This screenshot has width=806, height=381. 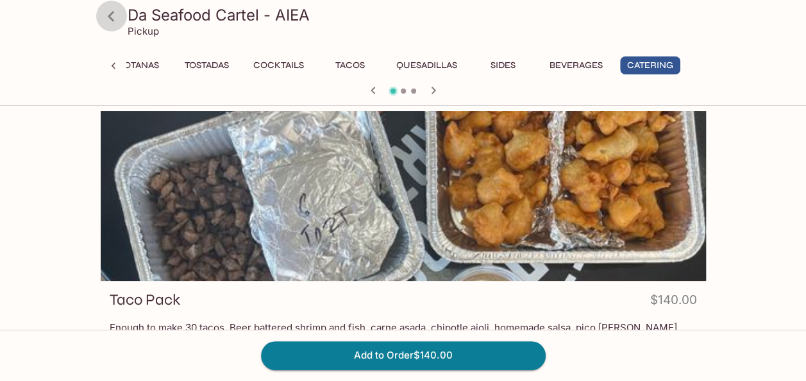 What do you see at coordinates (414, 15) in the screenshot?
I see `h3: Da Seafood Cartel - AIEA` at bounding box center [414, 15].